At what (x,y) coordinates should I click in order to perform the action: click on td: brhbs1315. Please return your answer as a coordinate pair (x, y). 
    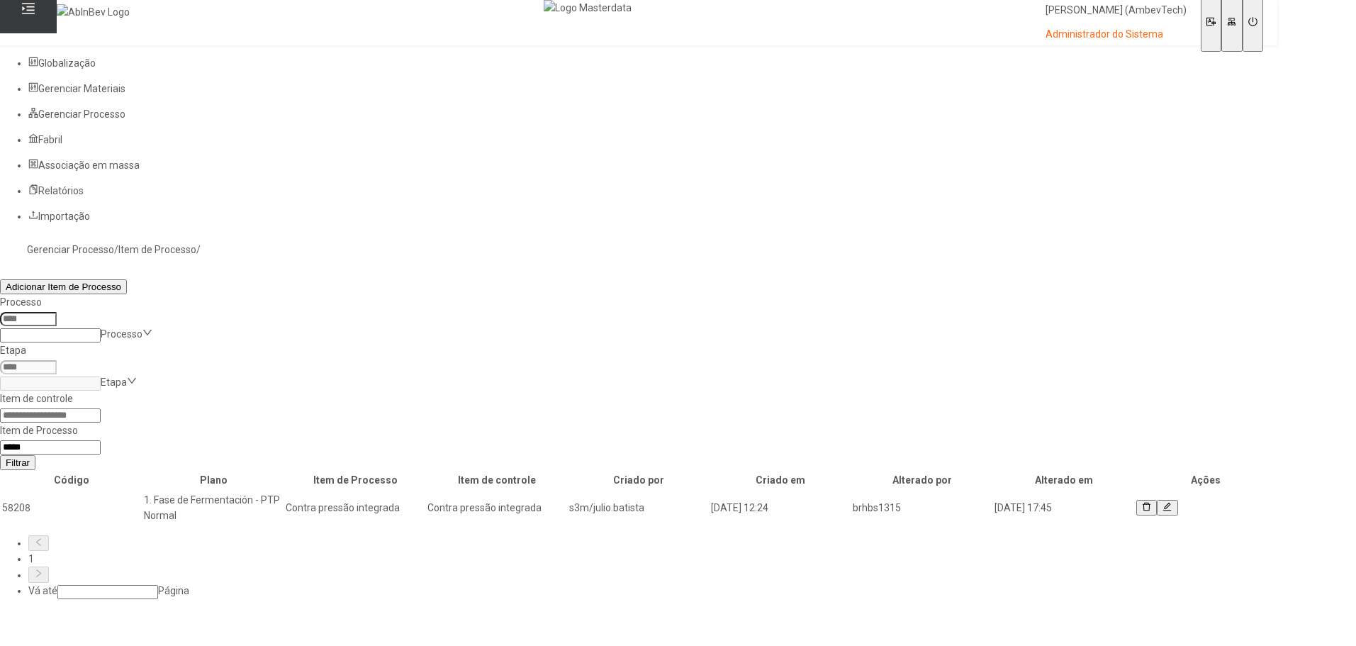
    Looking at the image, I should click on (922, 508).